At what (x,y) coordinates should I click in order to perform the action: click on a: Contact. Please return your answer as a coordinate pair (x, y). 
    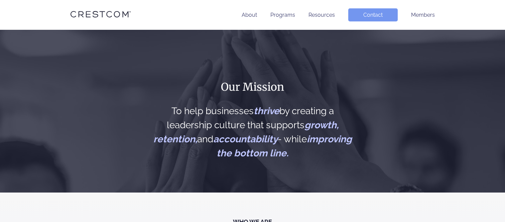
    Looking at the image, I should click on (373, 15).